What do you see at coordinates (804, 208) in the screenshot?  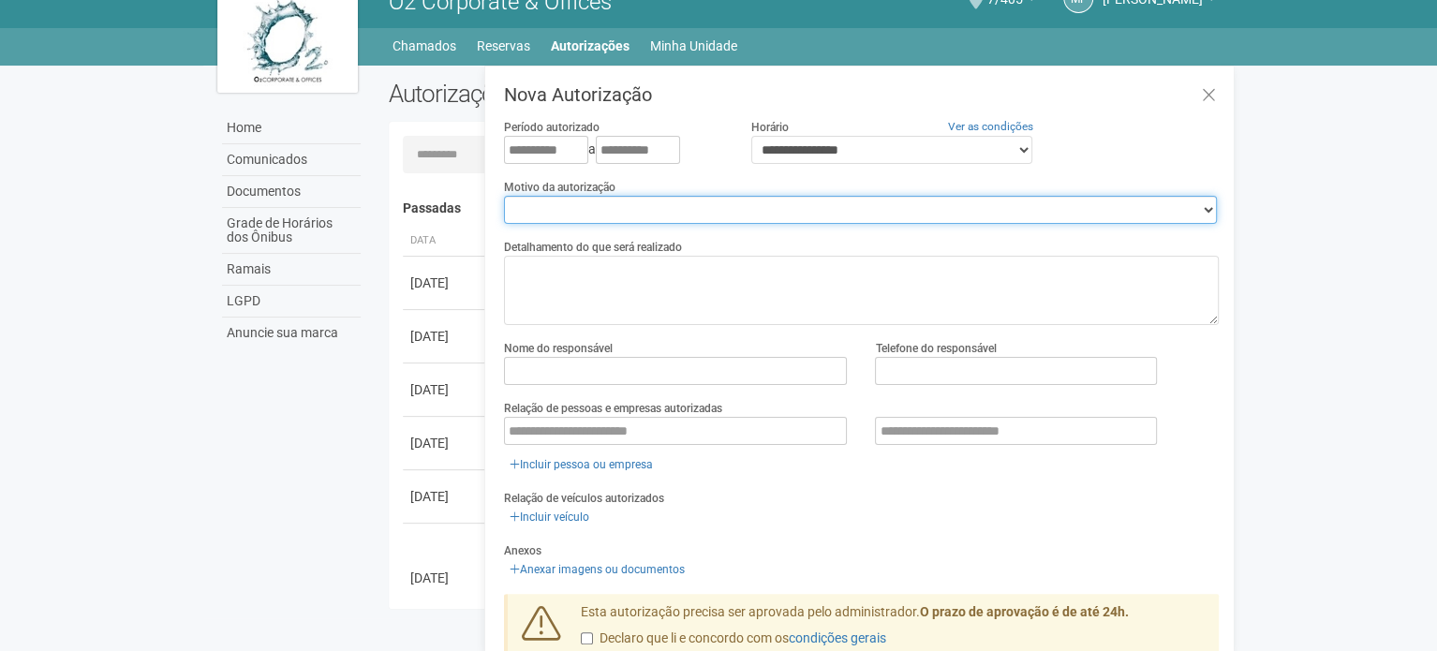 I see `h4: Passadas` at bounding box center [804, 208].